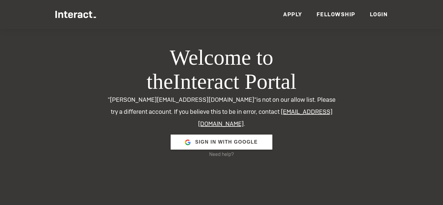 The image size is (443, 205). Describe the element at coordinates (226, 142) in the screenshot. I see `span: Sign in with Google` at that location.